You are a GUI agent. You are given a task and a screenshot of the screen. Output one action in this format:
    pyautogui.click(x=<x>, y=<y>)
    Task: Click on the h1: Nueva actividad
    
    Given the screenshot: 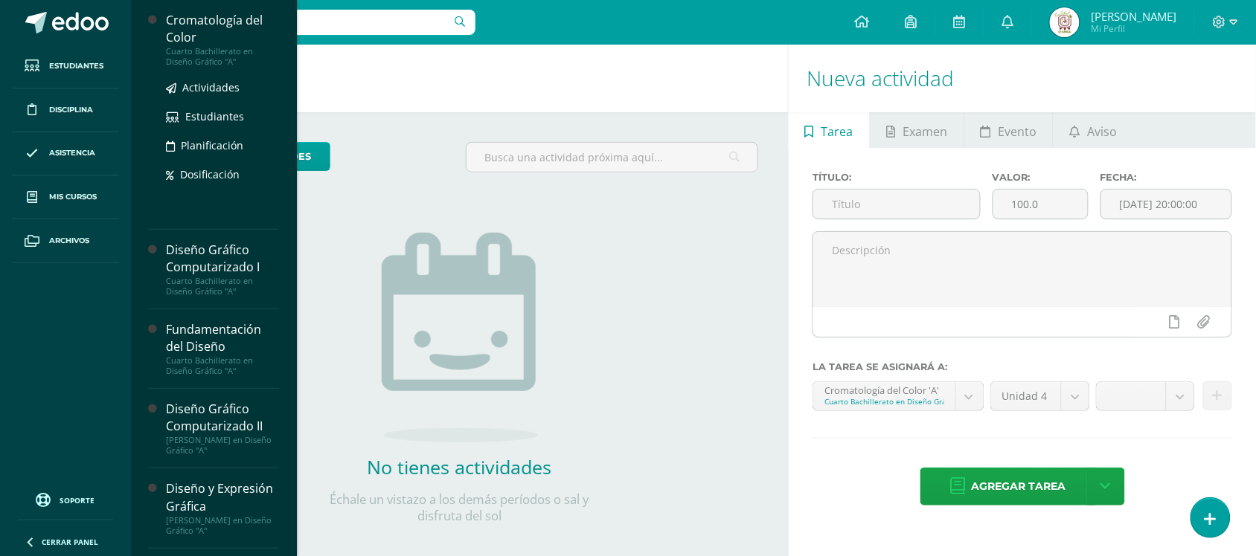 What is the action you would take?
    pyautogui.click(x=1022, y=78)
    